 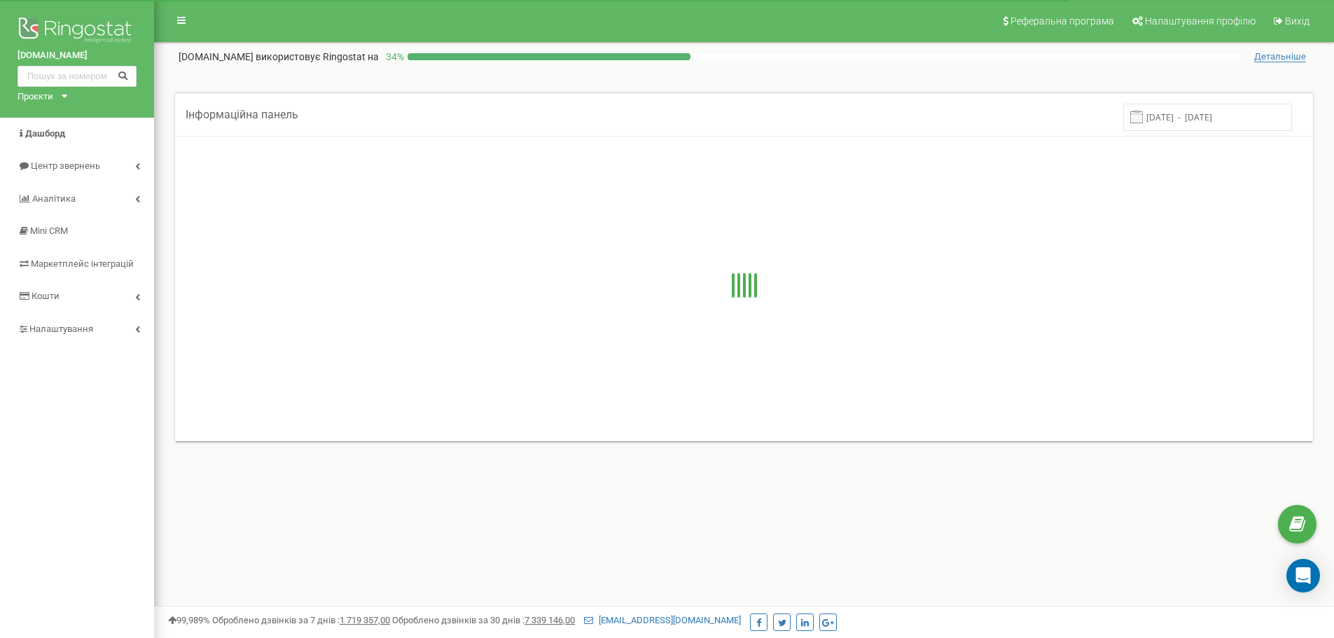 What do you see at coordinates (45, 133) in the screenshot?
I see `span: Дашборд` at bounding box center [45, 133].